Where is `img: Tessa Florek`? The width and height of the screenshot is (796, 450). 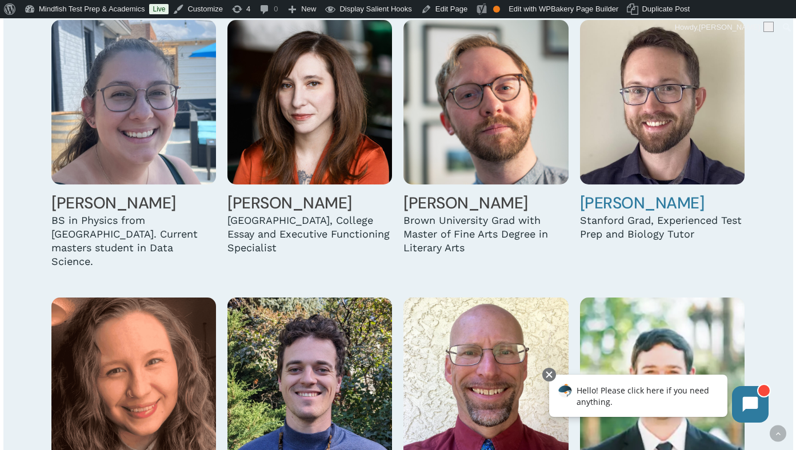
img: Tessa Florek is located at coordinates (134, 102).